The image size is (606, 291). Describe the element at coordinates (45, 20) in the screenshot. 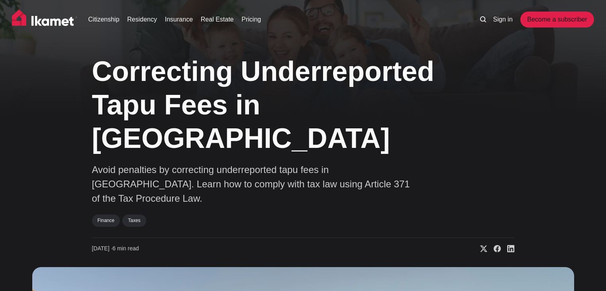

I see `img: Ikamet home` at that location.